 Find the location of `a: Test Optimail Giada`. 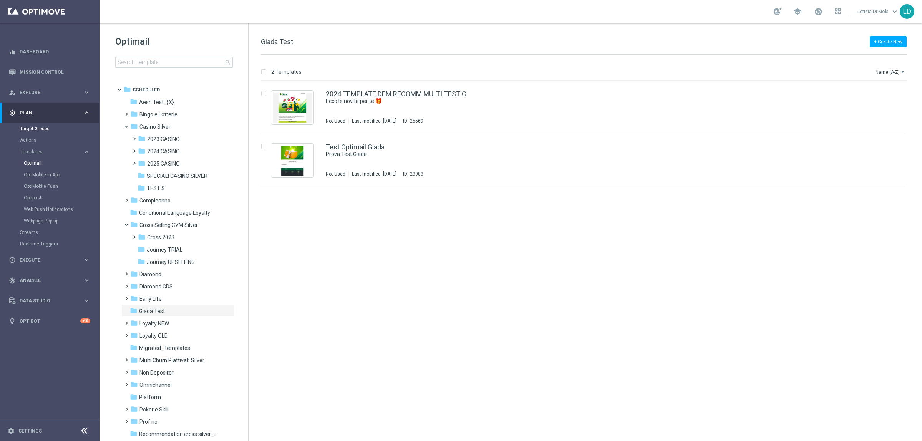

a: Test Optimail Giada is located at coordinates (355, 147).